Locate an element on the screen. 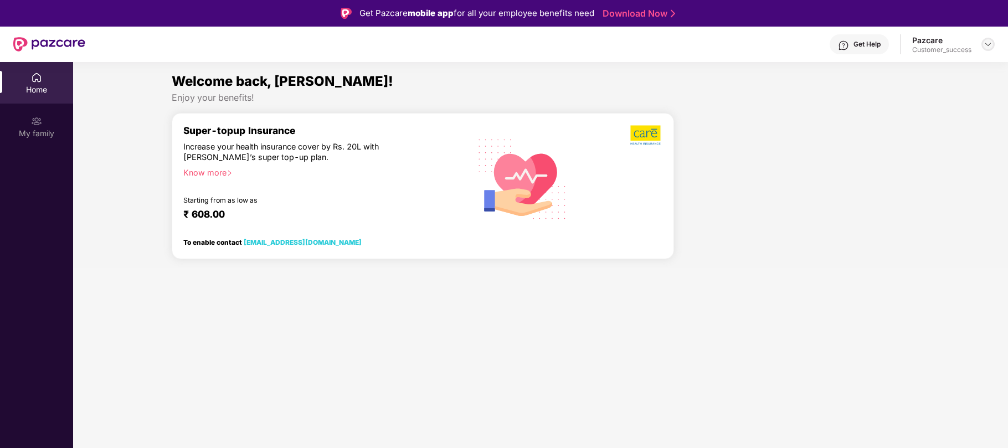  img: svg+xml;base64,PHN2ZyB4bWxucz0iaHR0cDovL3d3dy53My5vcmcvMjAwMC9zdmciIHhtbG5zOnhsaW5rPSJodHRwOi8vd3... is located at coordinates (522, 178).